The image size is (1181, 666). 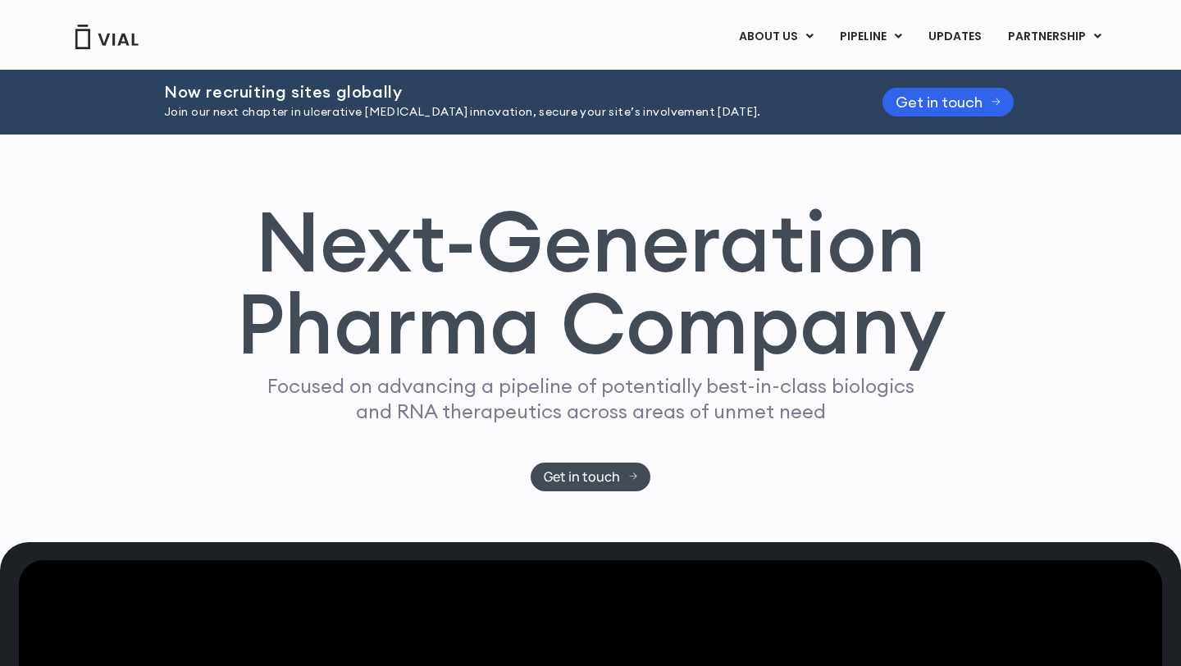 I want to click on a: ABOUT USMenu Toggle, so click(x=776, y=37).